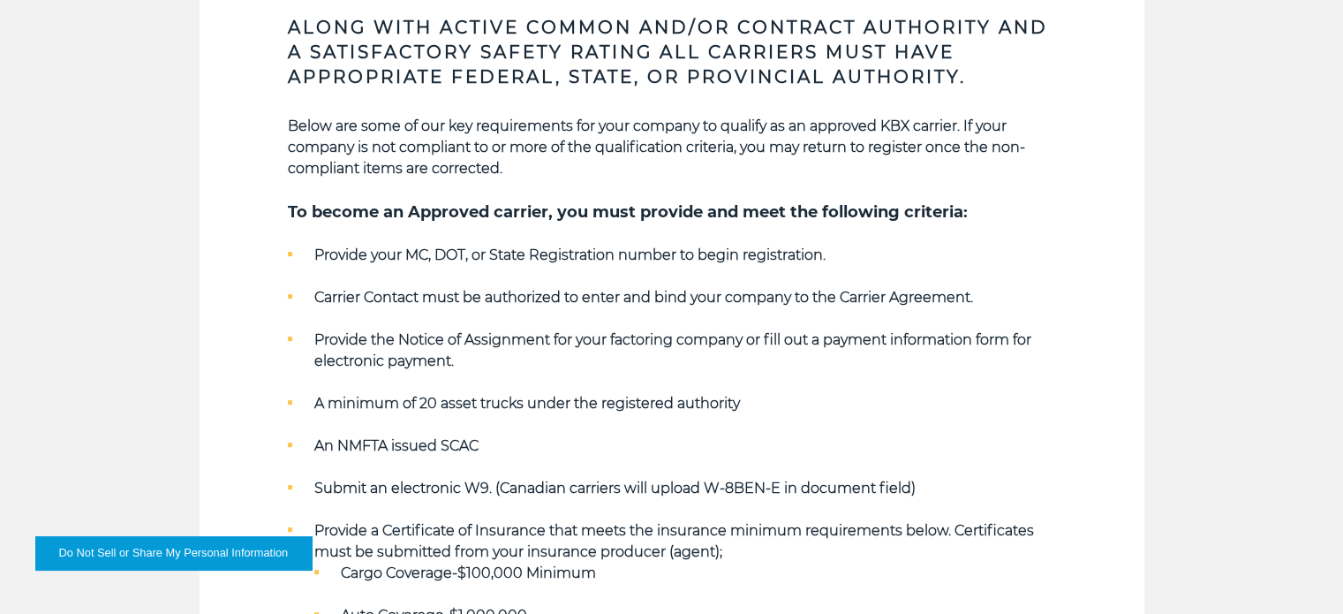  Describe the element at coordinates (672, 52) in the screenshot. I see `h3: Along with Active Common and/or Contract Authority and a Satisfactory safety rating all carriers ...` at that location.